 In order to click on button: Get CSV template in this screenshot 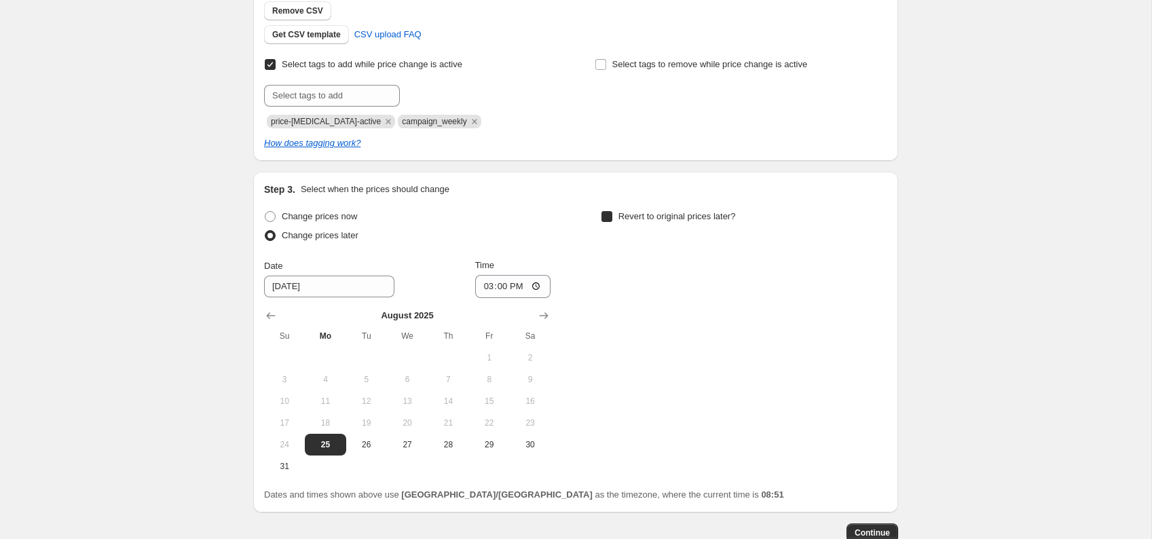, I will do `click(306, 35)`.